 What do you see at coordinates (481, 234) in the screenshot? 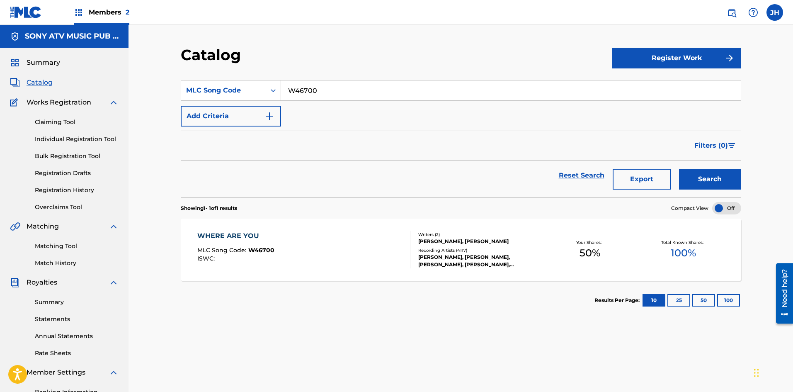
I see `div: Writers ( 2 )` at bounding box center [481, 234].